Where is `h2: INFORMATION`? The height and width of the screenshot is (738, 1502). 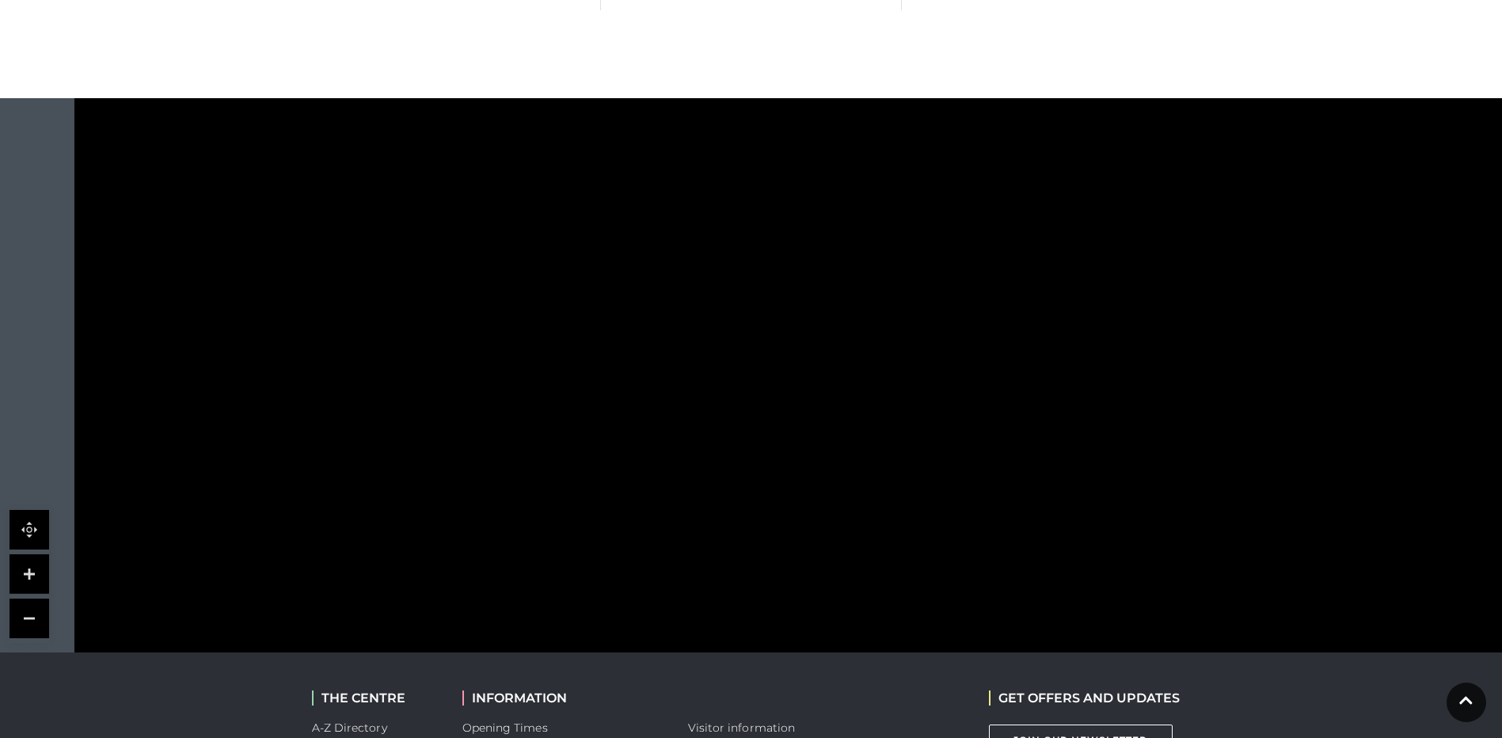 h2: INFORMATION is located at coordinates (563, 697).